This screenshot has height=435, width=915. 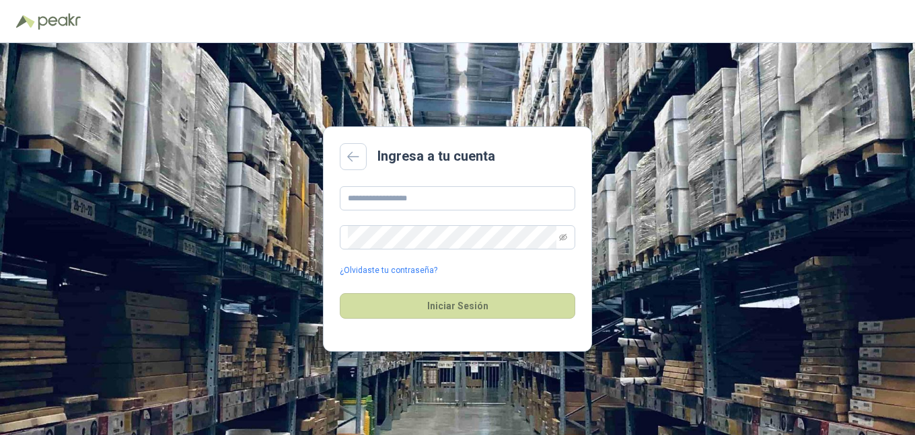 What do you see at coordinates (436, 156) in the screenshot?
I see `h2: Ingresa a tu cuenta` at bounding box center [436, 156].